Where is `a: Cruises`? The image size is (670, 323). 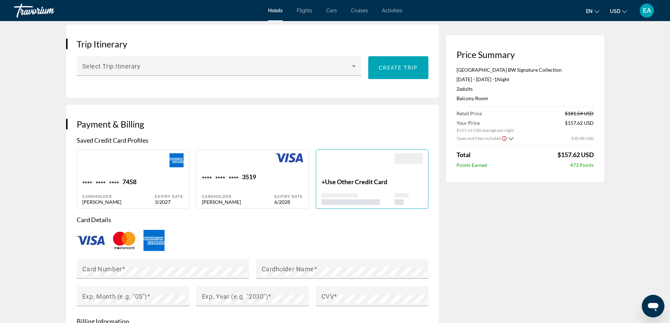 a: Cruises is located at coordinates (360, 11).